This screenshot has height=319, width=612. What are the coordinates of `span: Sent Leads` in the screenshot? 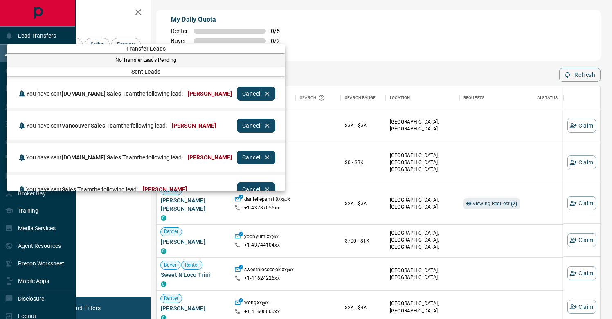 It's located at (146, 72).